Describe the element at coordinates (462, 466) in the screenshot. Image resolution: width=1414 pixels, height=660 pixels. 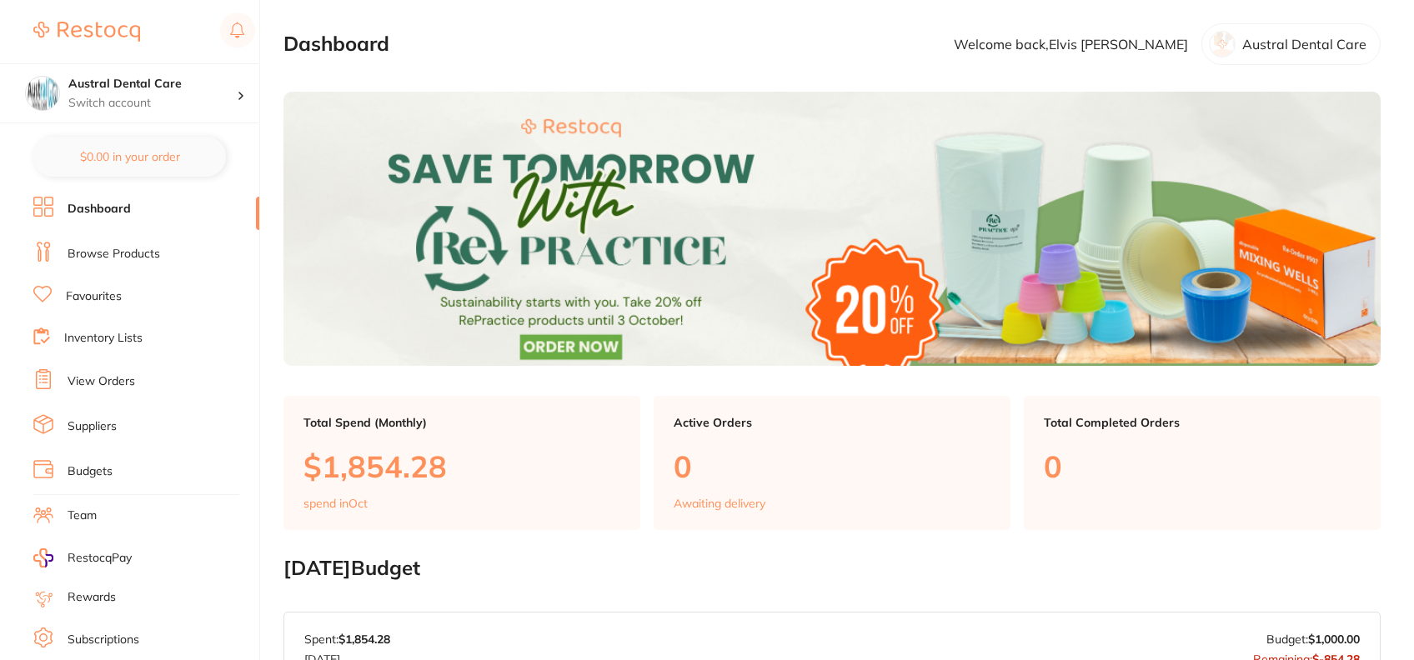
I see `p: $1,854.28` at that location.